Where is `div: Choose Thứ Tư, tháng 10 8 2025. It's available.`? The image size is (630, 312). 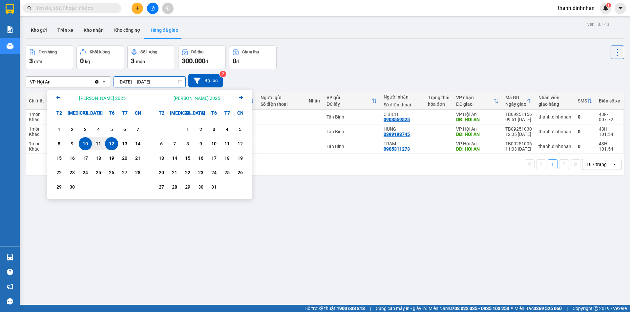
div: Choose Thứ Tư, tháng 10 8 2025. It's available. is located at coordinates (188, 144).